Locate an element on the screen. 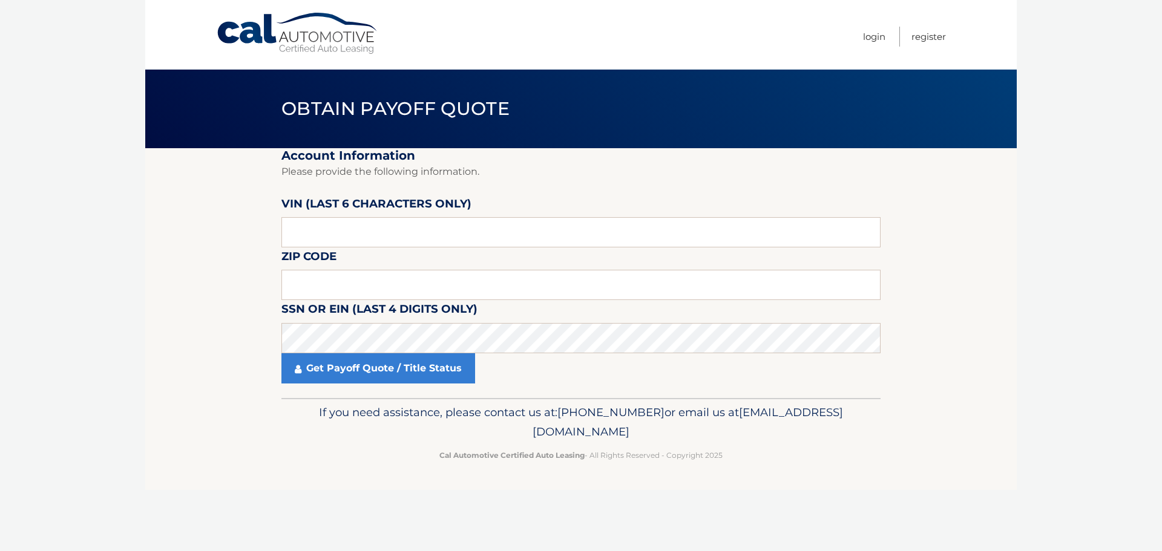  span: Obtain Payoff Quote is located at coordinates (395, 108).